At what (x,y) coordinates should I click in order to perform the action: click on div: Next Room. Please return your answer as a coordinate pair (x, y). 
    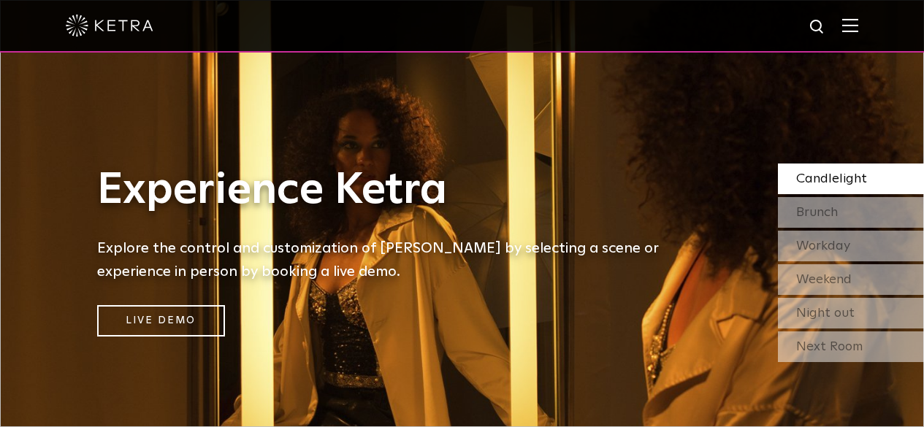
    Looking at the image, I should click on (851, 347).